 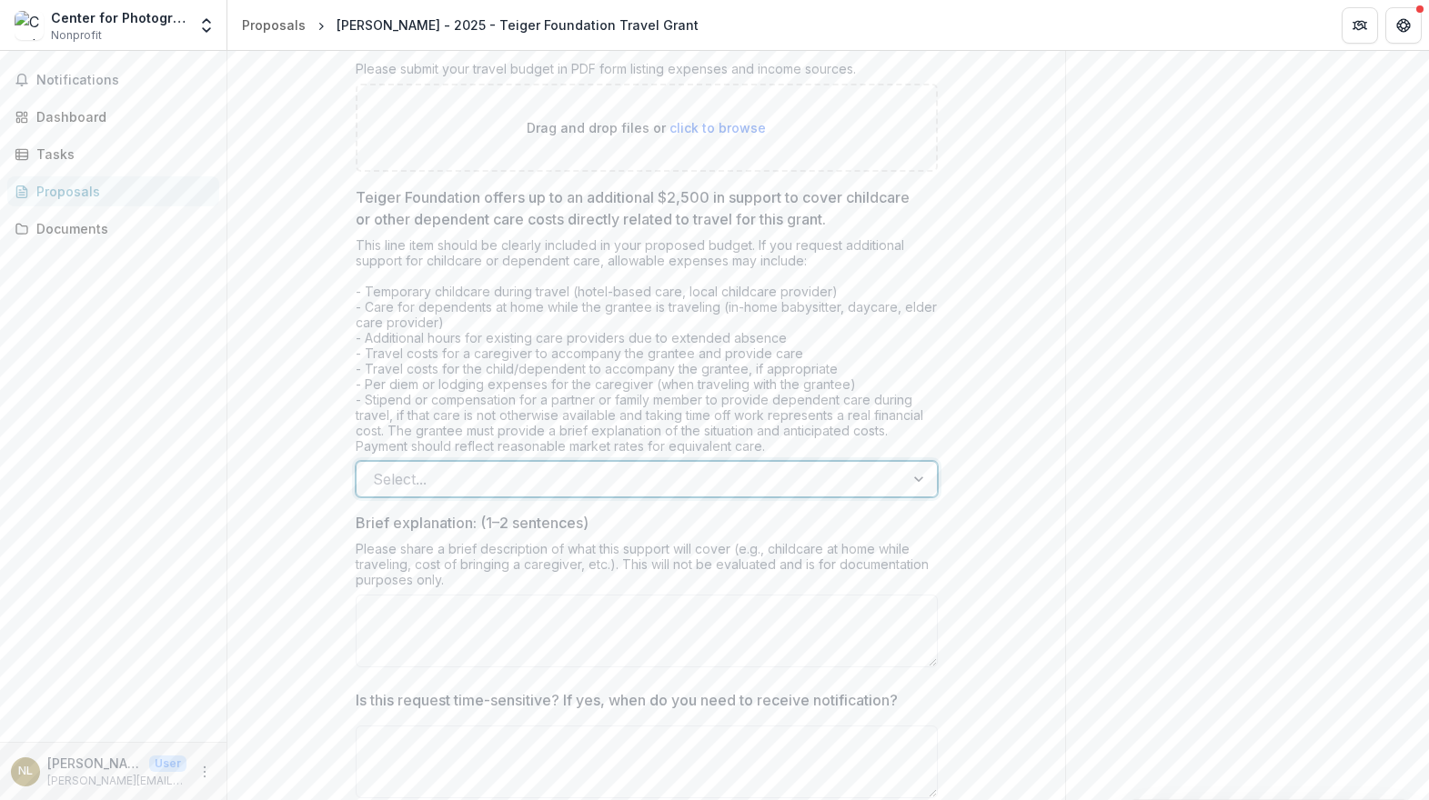 I want to click on button: Partners, so click(x=1360, y=25).